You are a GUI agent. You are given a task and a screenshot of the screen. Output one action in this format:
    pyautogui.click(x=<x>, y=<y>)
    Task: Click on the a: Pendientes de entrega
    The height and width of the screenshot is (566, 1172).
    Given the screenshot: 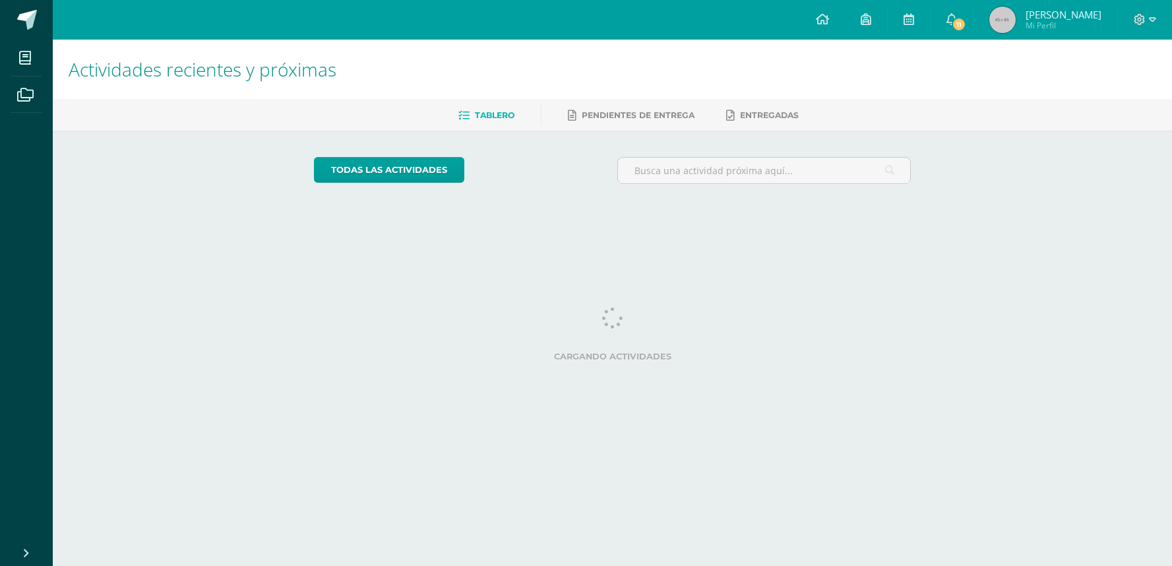 What is the action you would take?
    pyautogui.click(x=631, y=115)
    